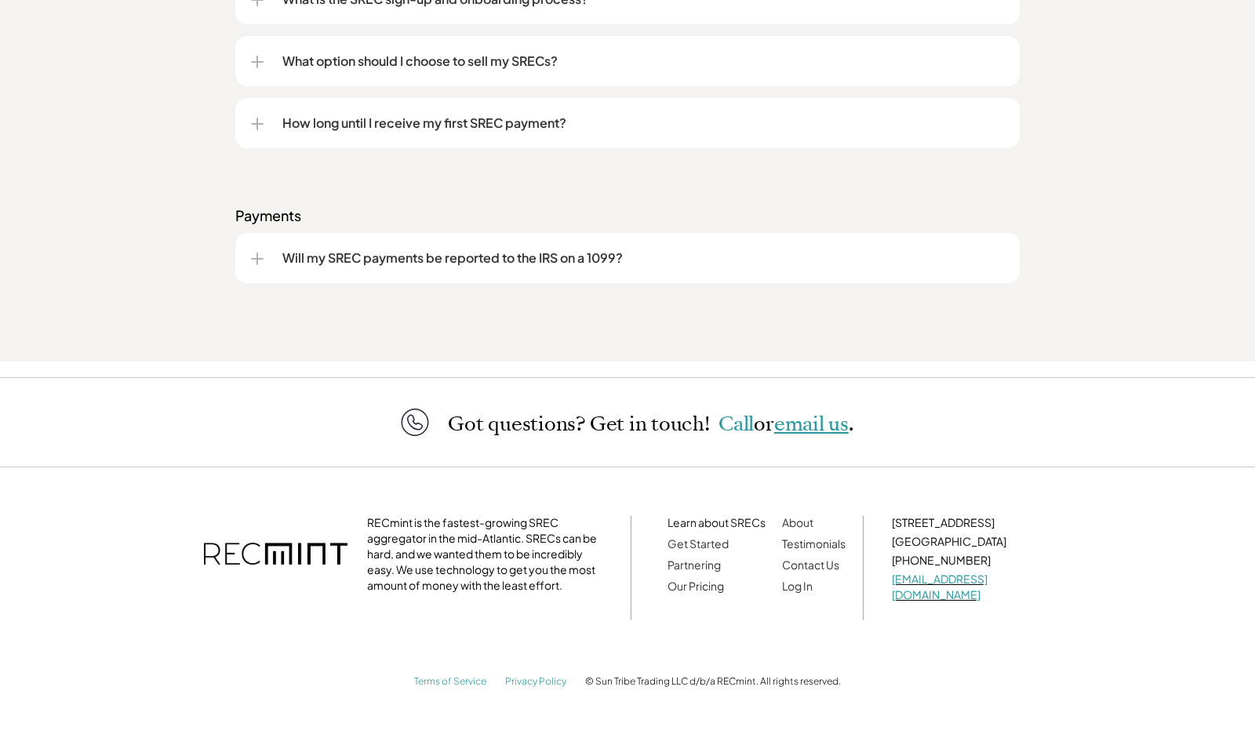 Image resolution: width=1255 pixels, height=734 pixels. Describe the element at coordinates (536, 681) in the screenshot. I see `a: Privacy Policy` at that location.